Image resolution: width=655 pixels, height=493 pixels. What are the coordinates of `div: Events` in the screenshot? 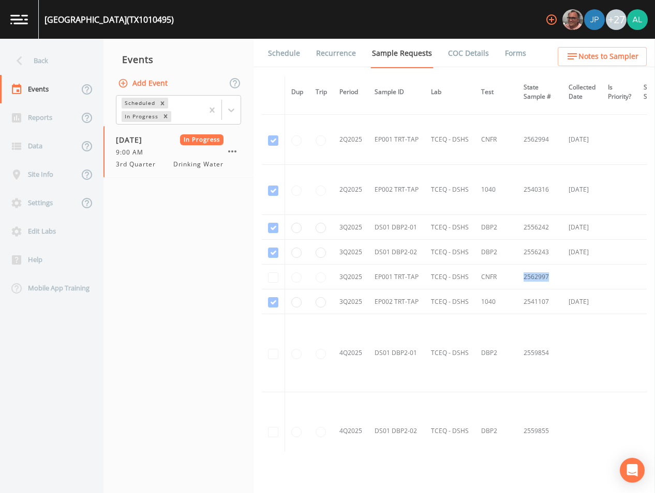 It's located at (178, 59).